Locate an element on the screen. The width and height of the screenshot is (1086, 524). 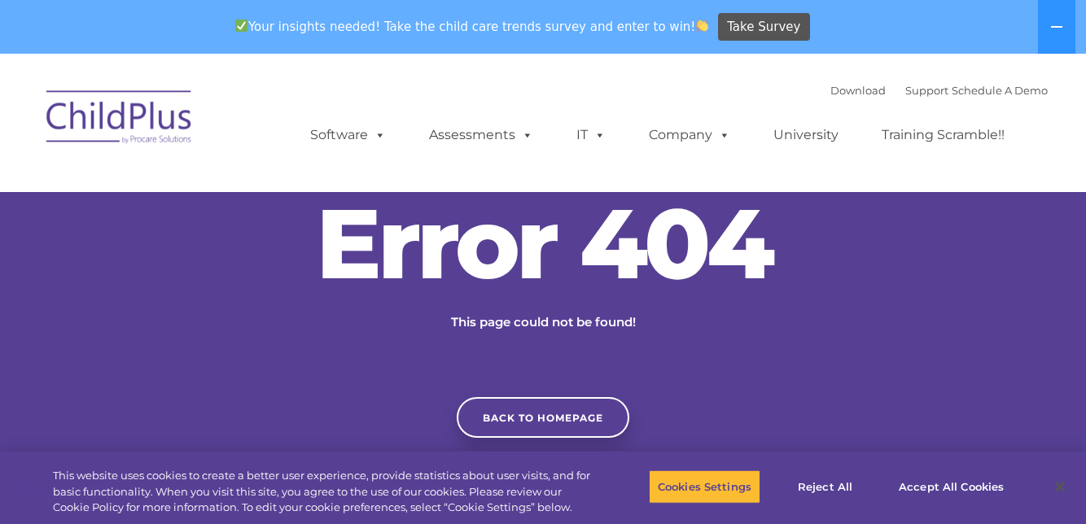
a: Support is located at coordinates (926, 90).